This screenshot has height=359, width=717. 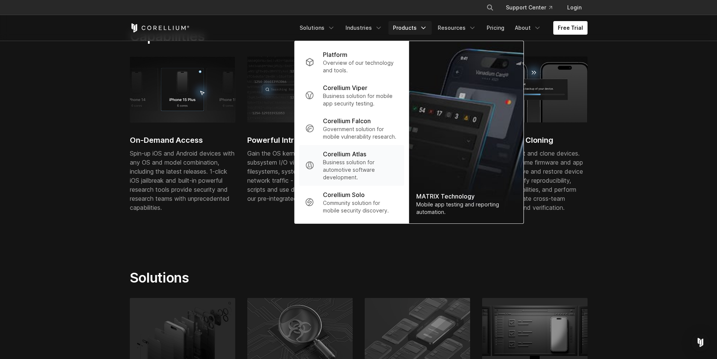 I want to click on a: Free Trial, so click(x=571, y=28).